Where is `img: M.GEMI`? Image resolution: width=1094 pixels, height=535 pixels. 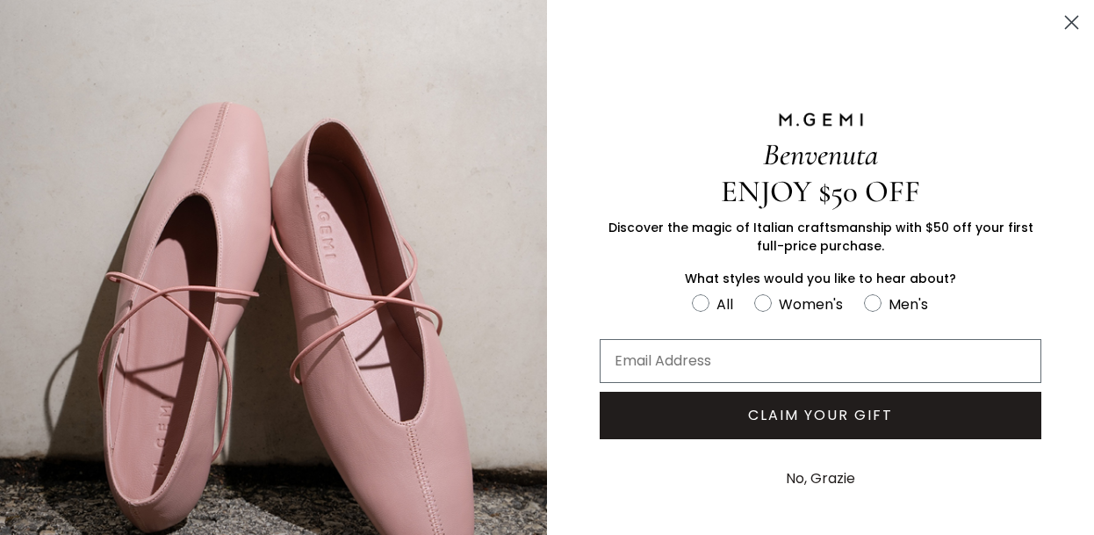
img: M.GEMI is located at coordinates (821, 119).